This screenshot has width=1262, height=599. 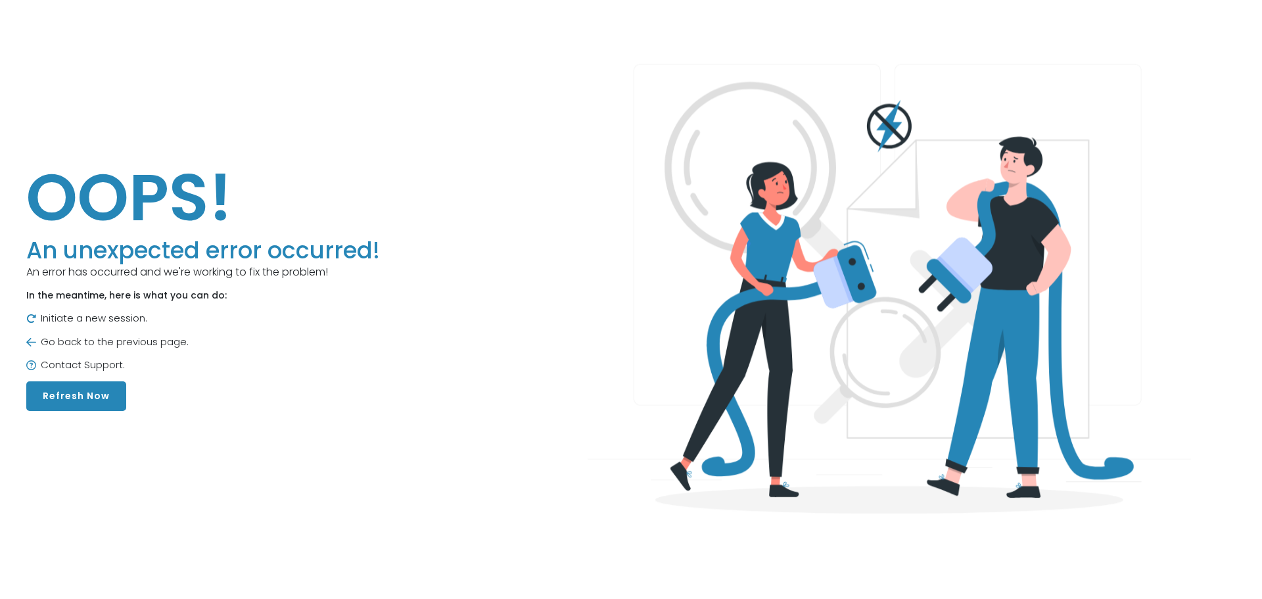 What do you see at coordinates (203, 318) in the screenshot?
I see `p: Initiate a new session.` at bounding box center [203, 318].